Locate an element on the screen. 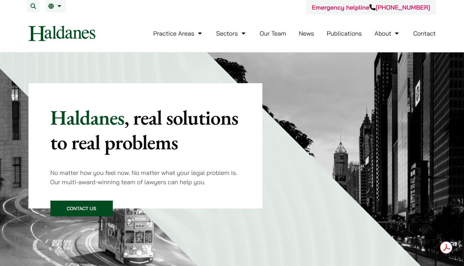 The width and height of the screenshot is (464, 266). p: Haldanes is located at coordinates (145, 130).